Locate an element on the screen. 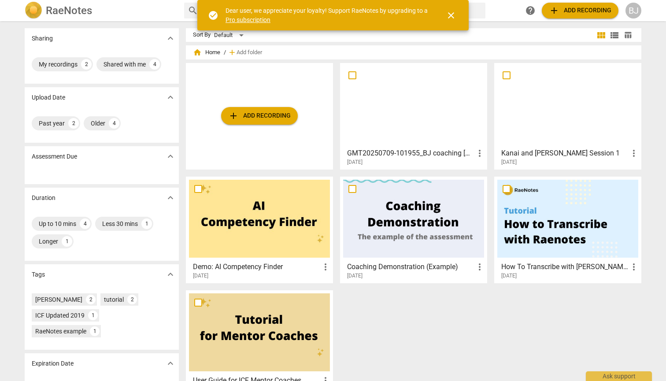  span: view_module is located at coordinates (601, 35).